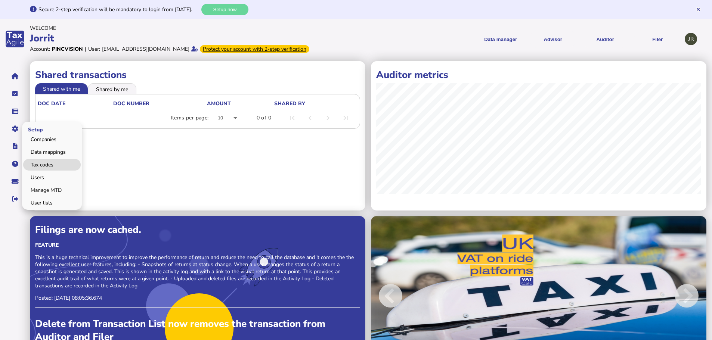 This screenshot has height=340, width=712. What do you see at coordinates (225, 9) in the screenshot?
I see `button: Setup now` at bounding box center [225, 9].